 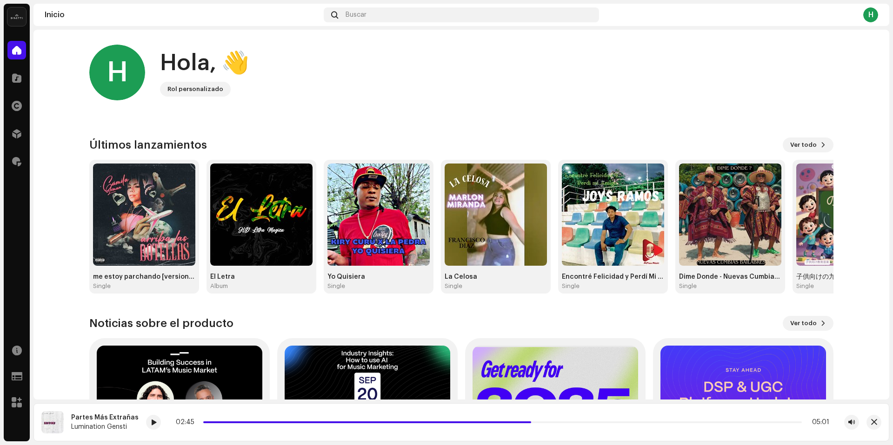 I want to click on div: 05:01, so click(x=817, y=423).